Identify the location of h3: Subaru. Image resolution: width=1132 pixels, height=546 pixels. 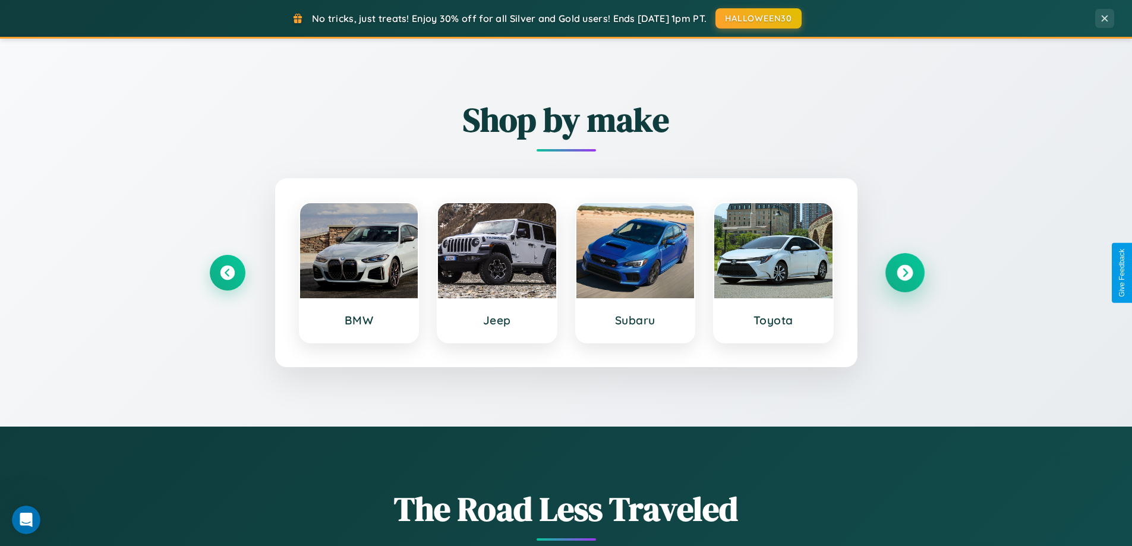
(635, 320).